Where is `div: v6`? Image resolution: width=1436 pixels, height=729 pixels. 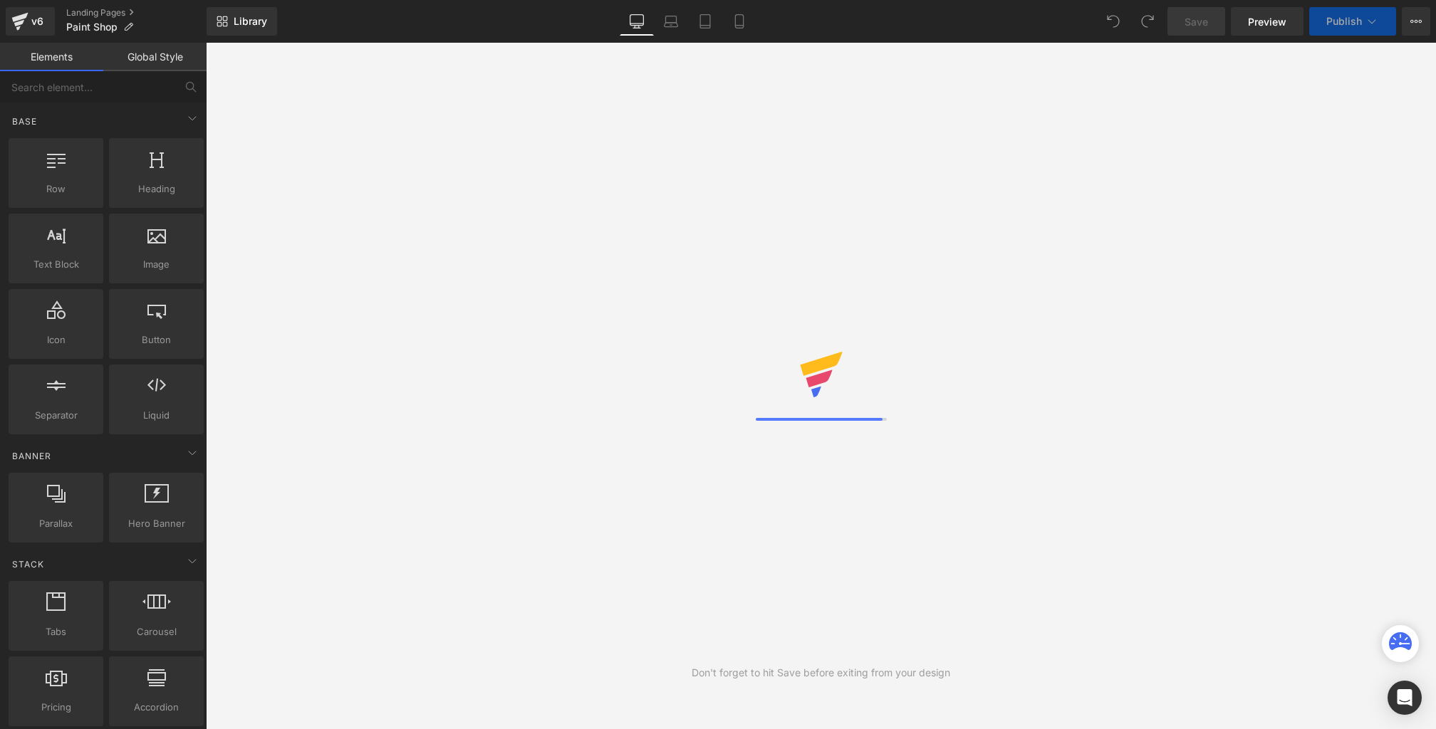 div: v6 is located at coordinates (37, 21).